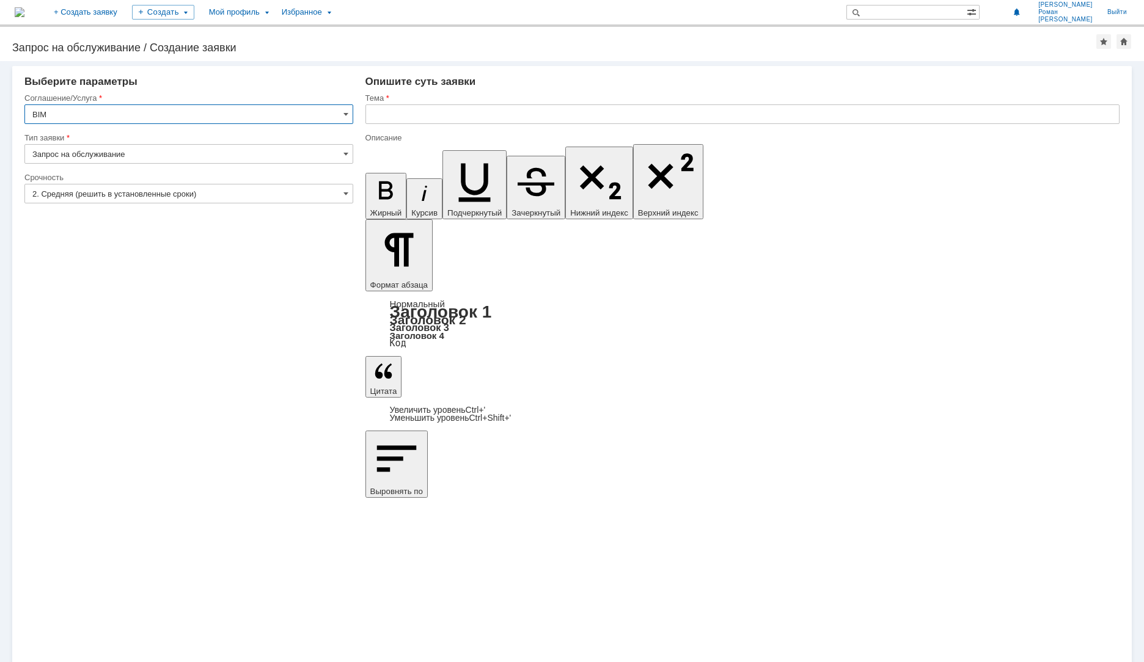 This screenshot has width=1144, height=662. What do you see at coordinates (536, 213) in the screenshot?
I see `span: Зачеркнутый` at bounding box center [536, 213].